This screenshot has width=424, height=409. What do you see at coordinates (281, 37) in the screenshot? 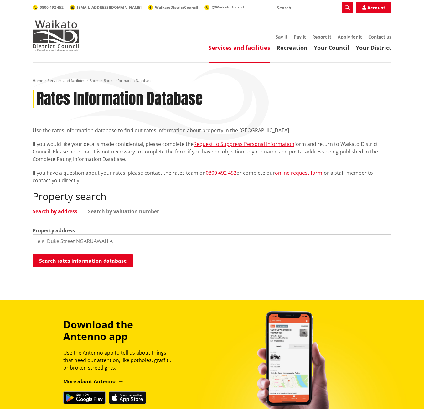
I see `a: Say it` at bounding box center [281, 37].